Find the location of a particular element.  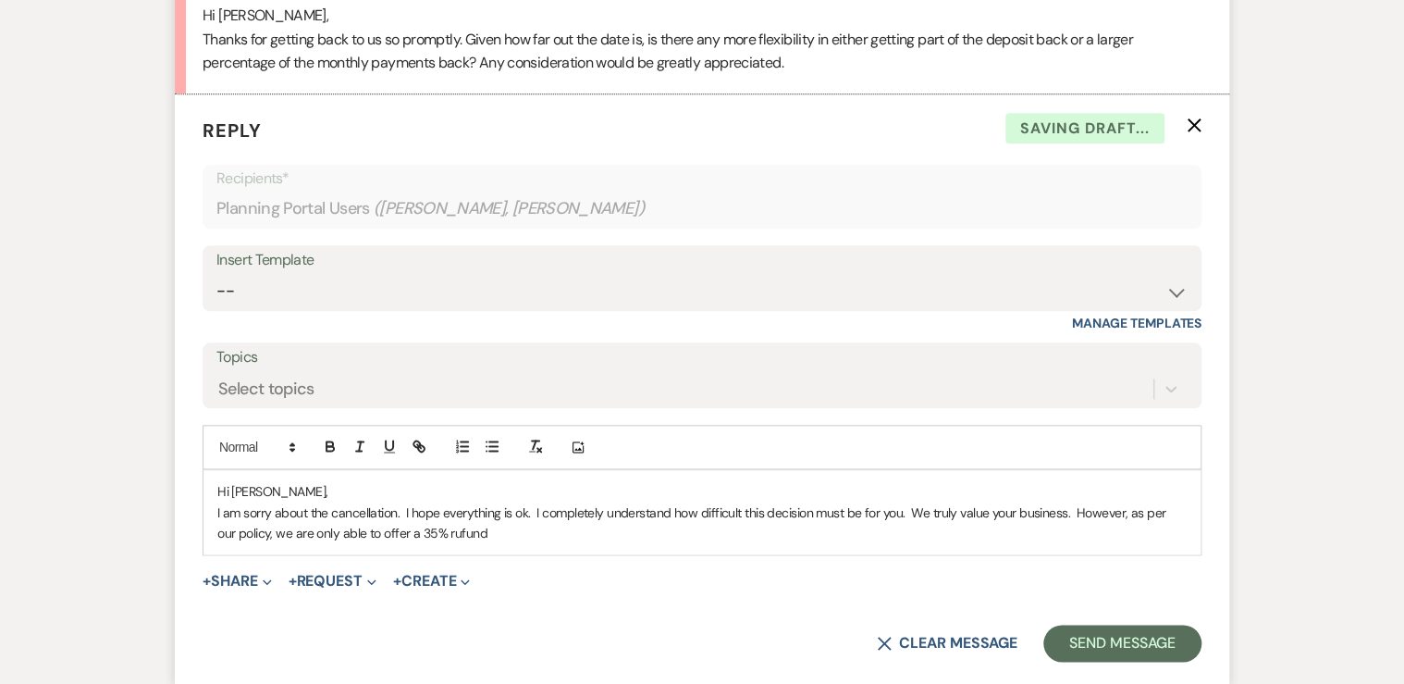

div: Planning Portal Users is located at coordinates (702, 208).